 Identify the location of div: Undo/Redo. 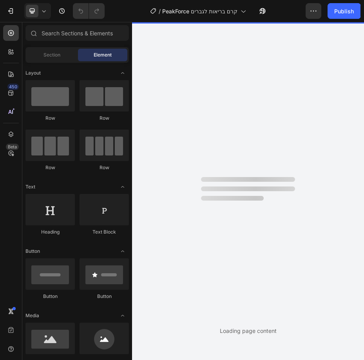
(89, 11).